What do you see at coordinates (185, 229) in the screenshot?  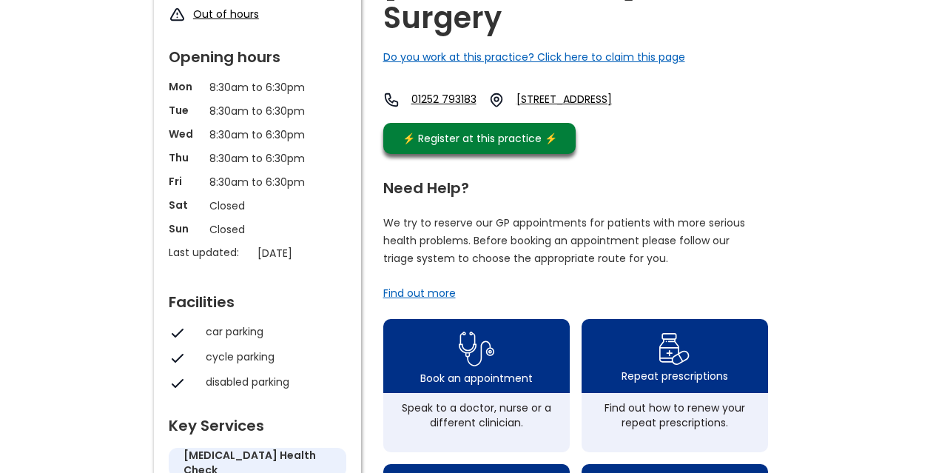 I see `p: Sun` at bounding box center [185, 229].